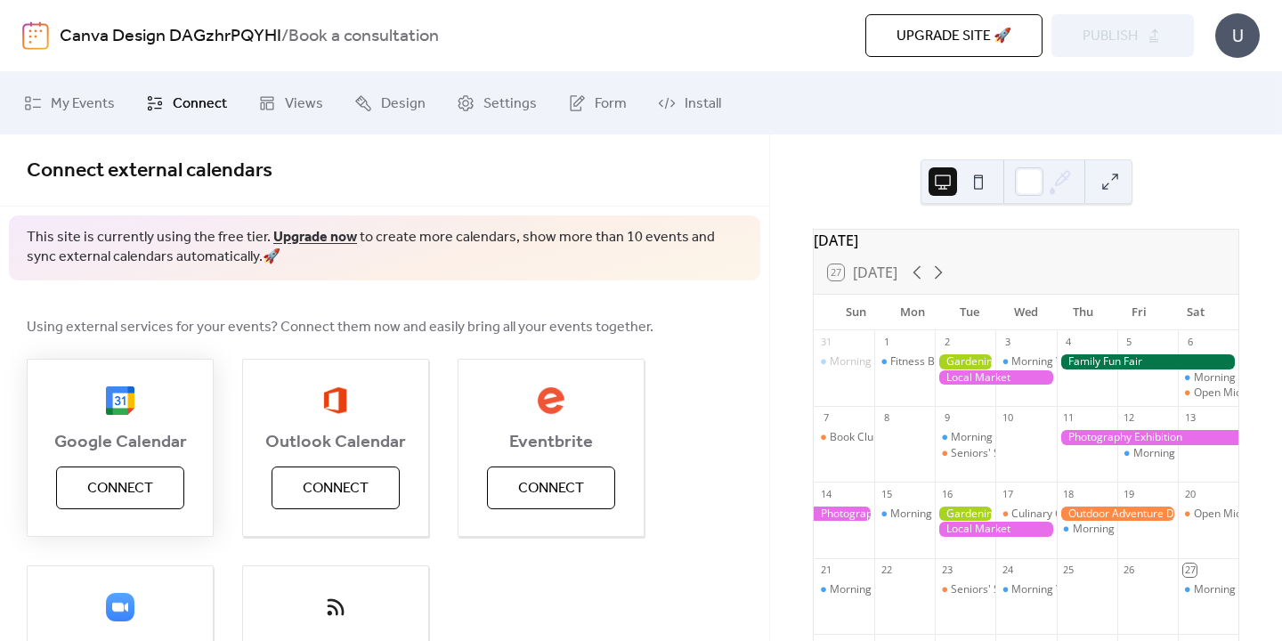 This screenshot has height=641, width=1282. Describe the element at coordinates (1007, 570) in the screenshot. I see `div: 24` at that location.